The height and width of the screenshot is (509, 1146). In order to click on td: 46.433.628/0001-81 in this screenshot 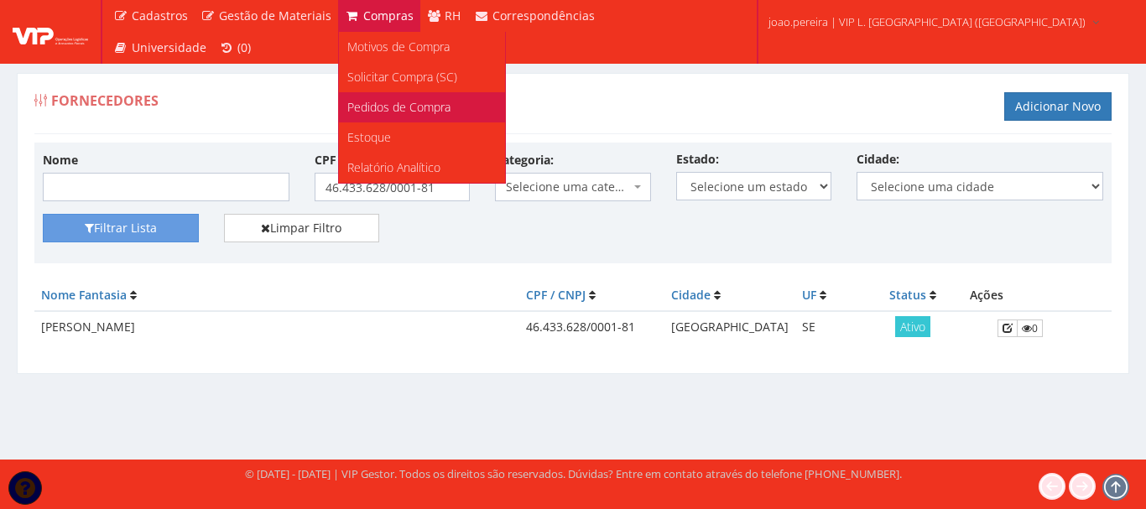, I will do `click(592, 327)`.